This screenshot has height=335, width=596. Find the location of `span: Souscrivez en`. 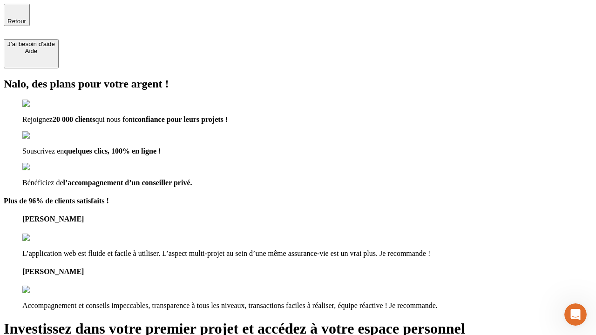

span: Souscrivez en is located at coordinates (43, 151).